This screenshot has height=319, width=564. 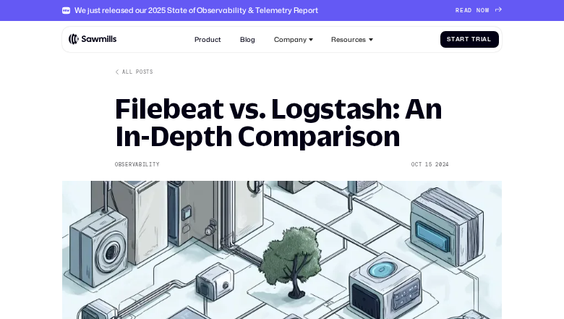 What do you see at coordinates (457, 11) in the screenshot?
I see `span: R` at bounding box center [457, 11].